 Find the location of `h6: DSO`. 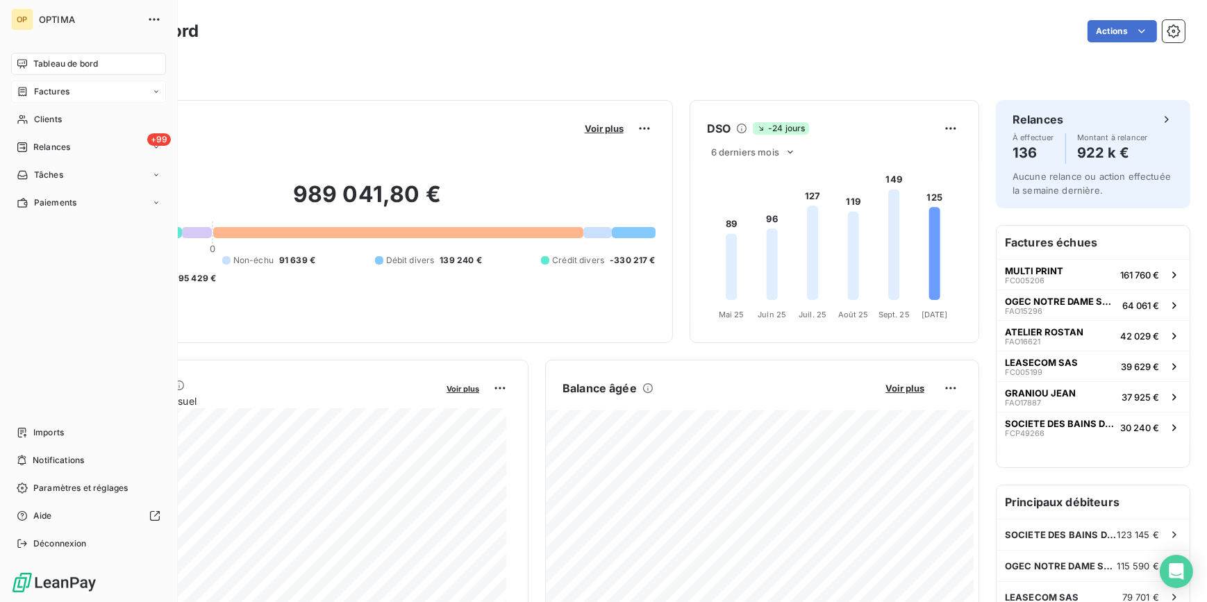

h6: DSO is located at coordinates (719, 129).